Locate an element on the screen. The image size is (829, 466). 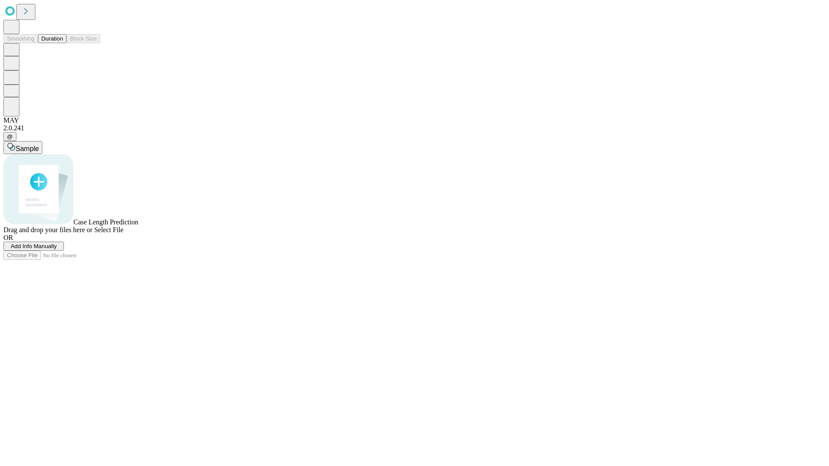
span: Add Info Manually is located at coordinates (34, 246).